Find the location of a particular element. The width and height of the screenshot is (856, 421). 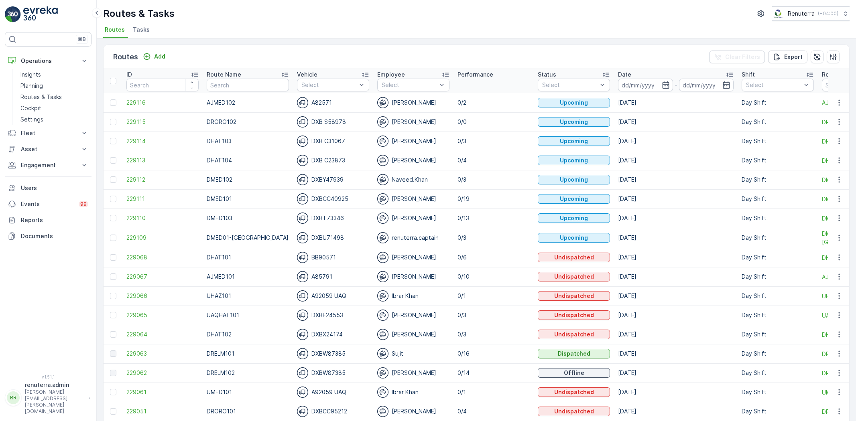

a: 229051 is located at coordinates (163, 412).